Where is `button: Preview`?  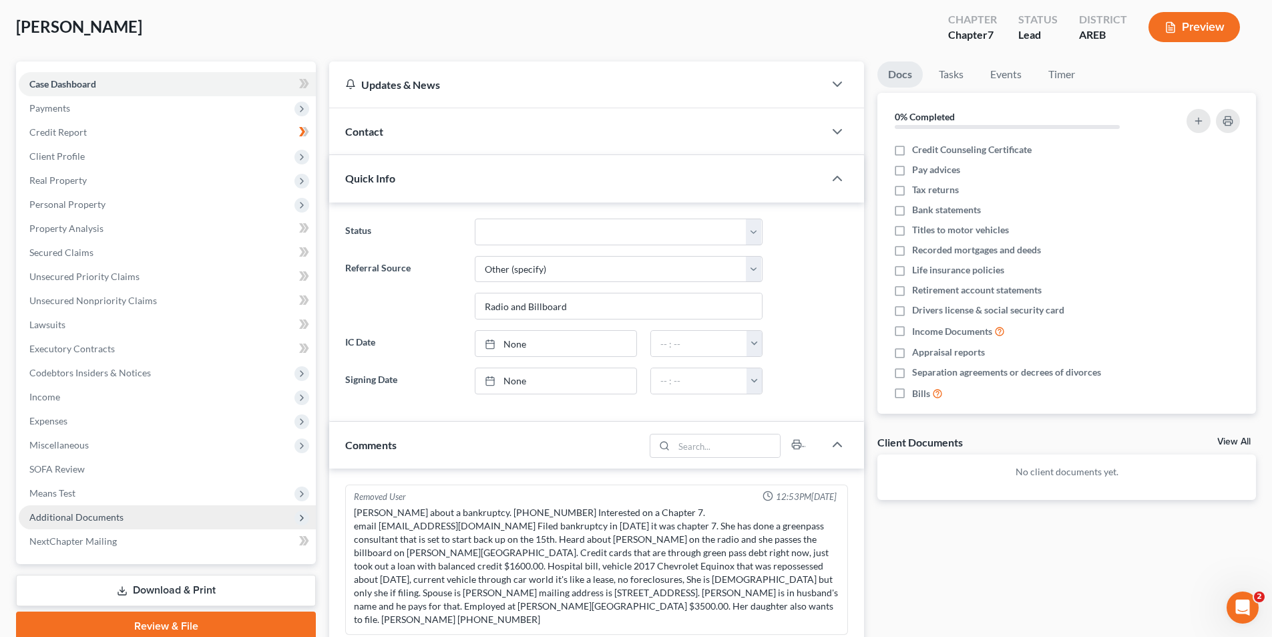
button: Preview is located at coordinates (1194, 27).